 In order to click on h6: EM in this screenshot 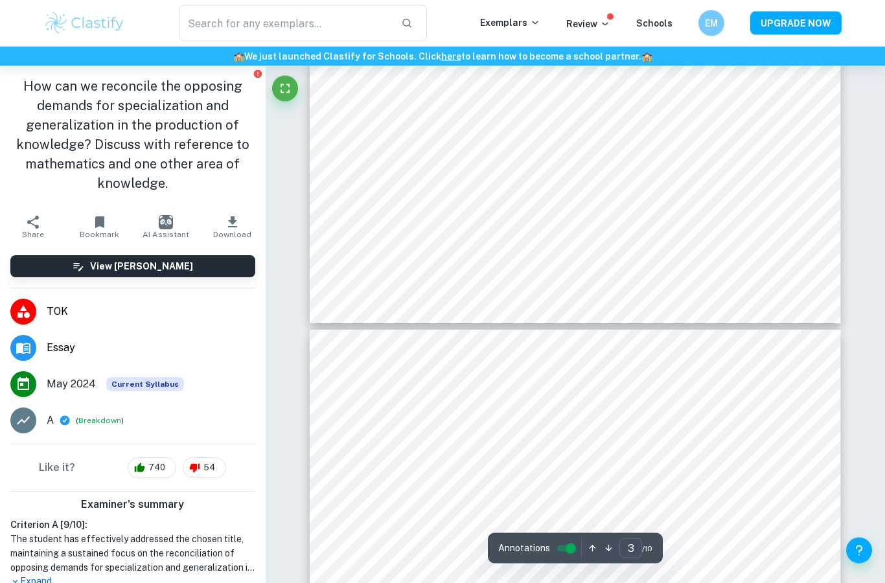, I will do `click(712, 23)`.